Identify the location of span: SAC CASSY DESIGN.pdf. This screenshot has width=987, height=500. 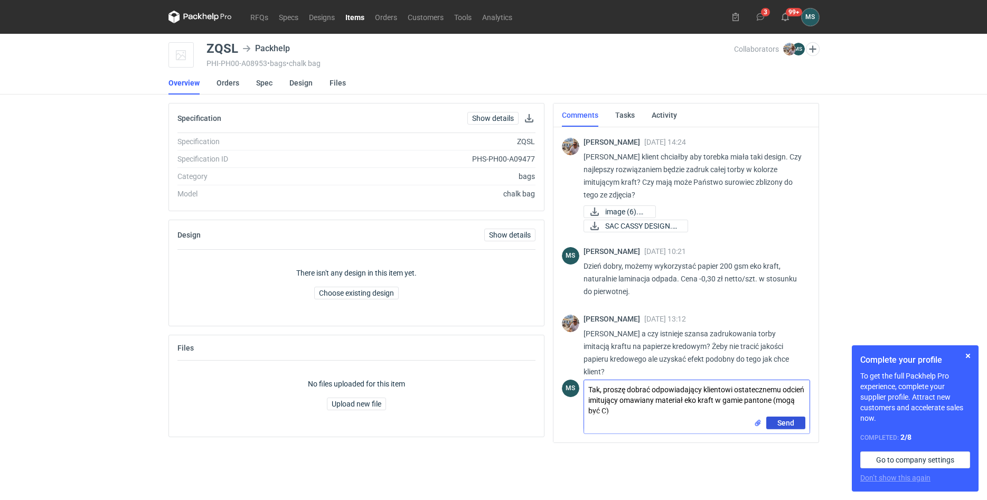
(642, 226).